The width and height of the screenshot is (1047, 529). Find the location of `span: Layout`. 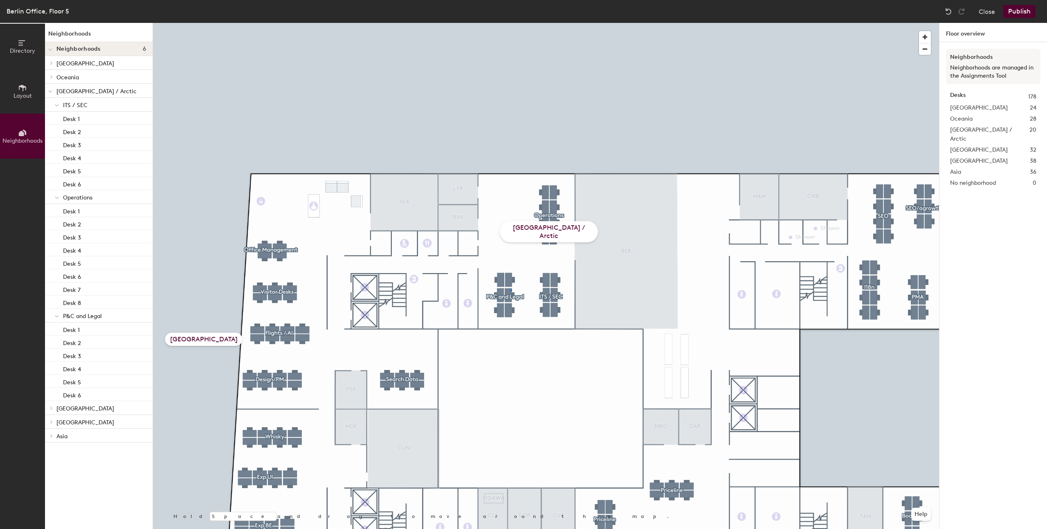

span: Layout is located at coordinates (22, 96).